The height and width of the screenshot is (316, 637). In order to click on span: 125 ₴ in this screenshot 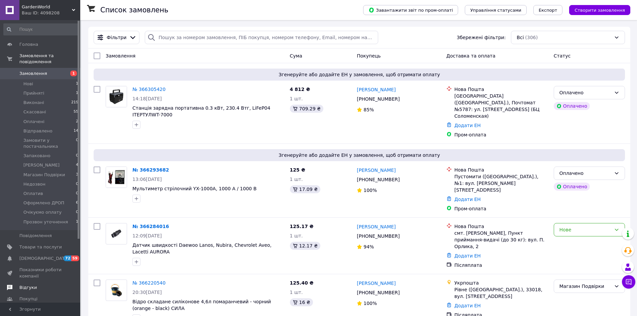, I will do `click(298, 170)`.